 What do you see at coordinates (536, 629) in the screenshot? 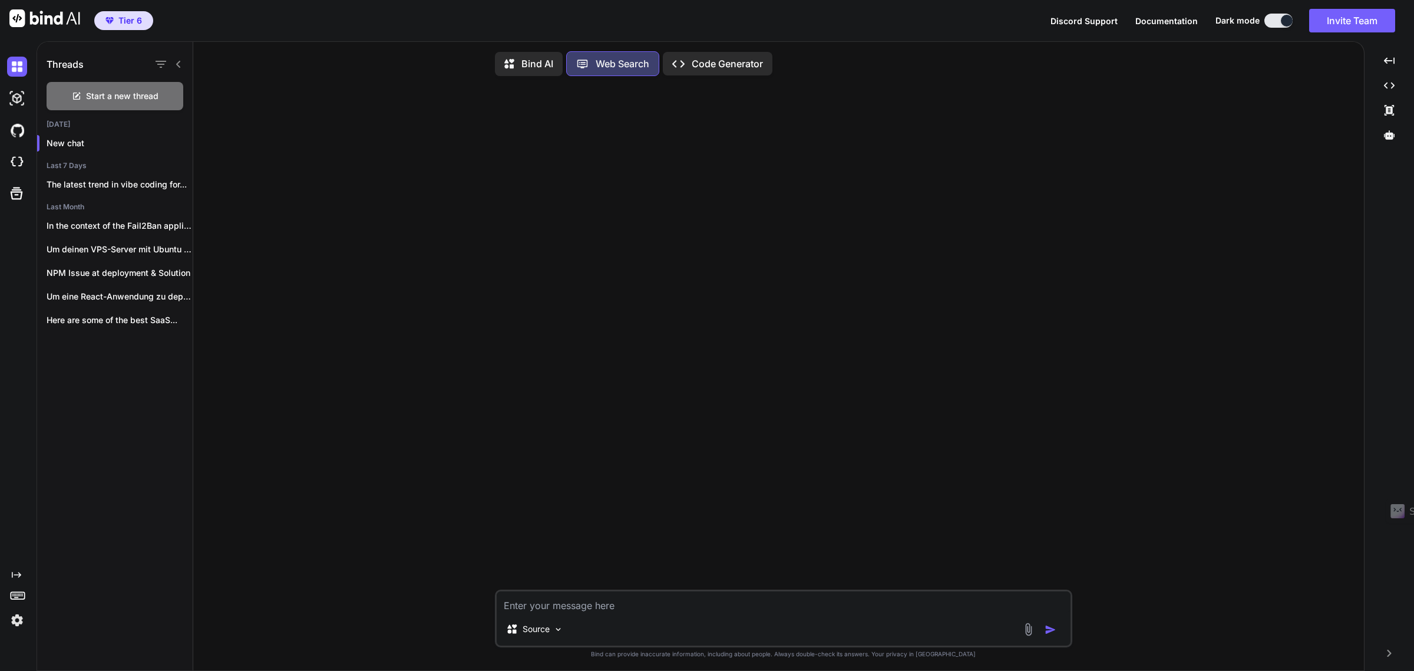
I see `p: Source` at bounding box center [536, 629].